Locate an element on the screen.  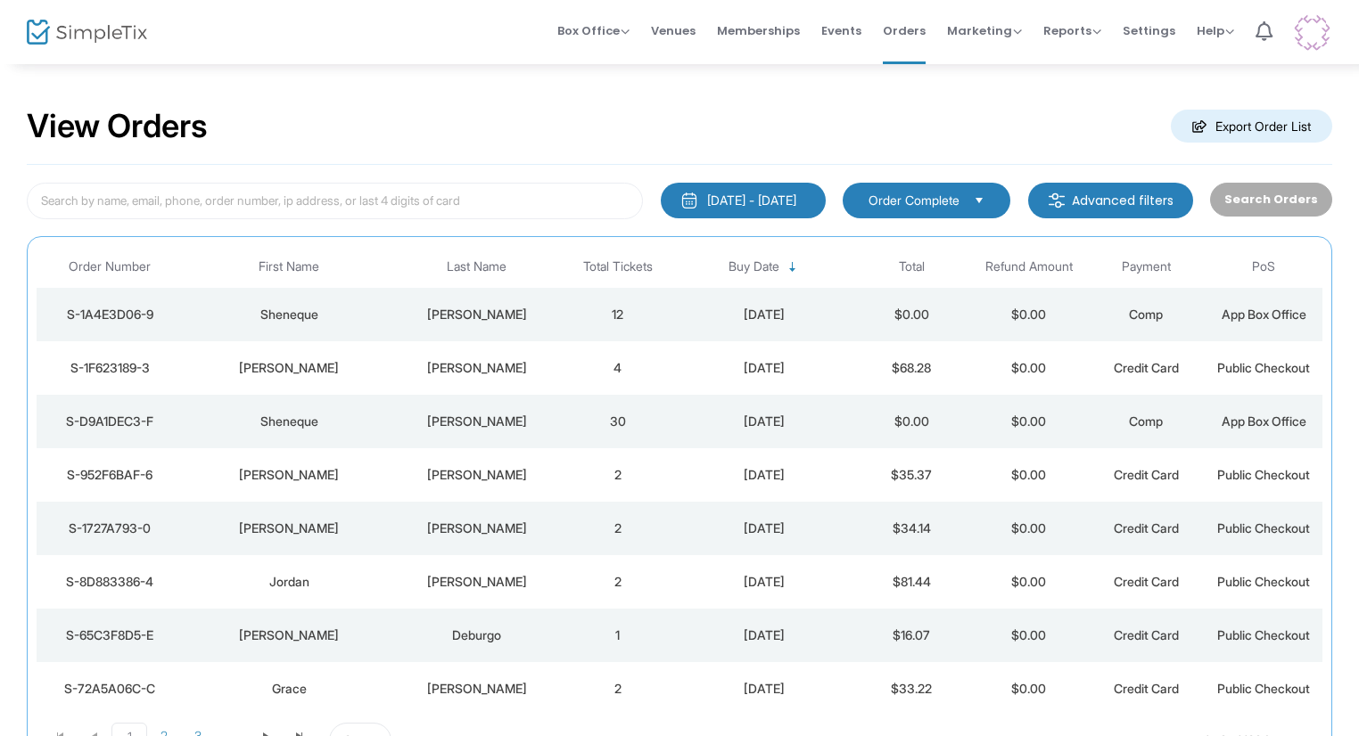
div: S-8D883386-4 is located at coordinates (110, 582).